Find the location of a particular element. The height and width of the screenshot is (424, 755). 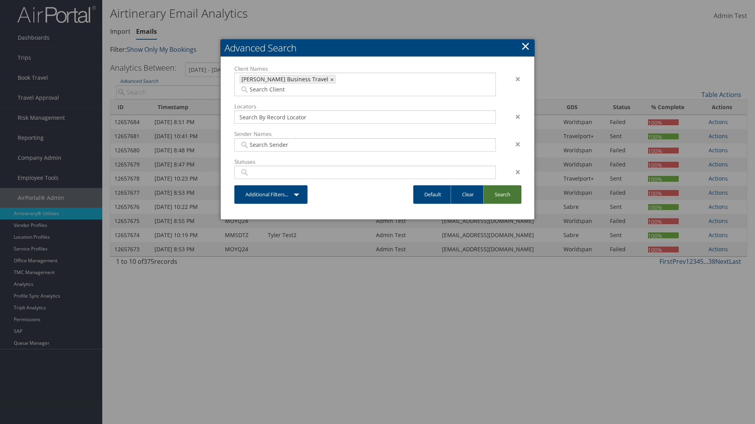

a: Close is located at coordinates (525, 46).